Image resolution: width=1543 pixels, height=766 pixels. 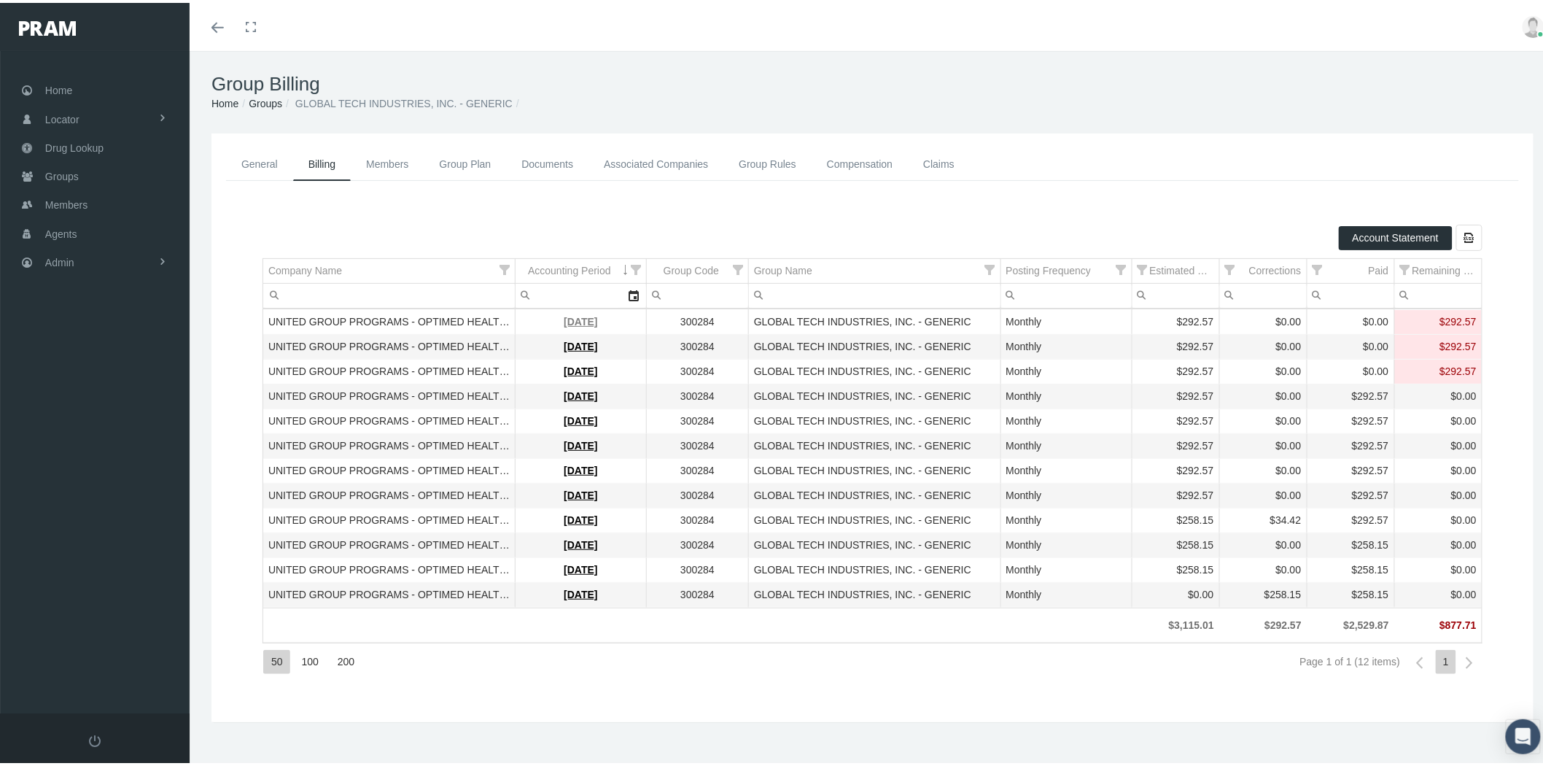 I want to click on div: Page 1, so click(x=1446, y=659).